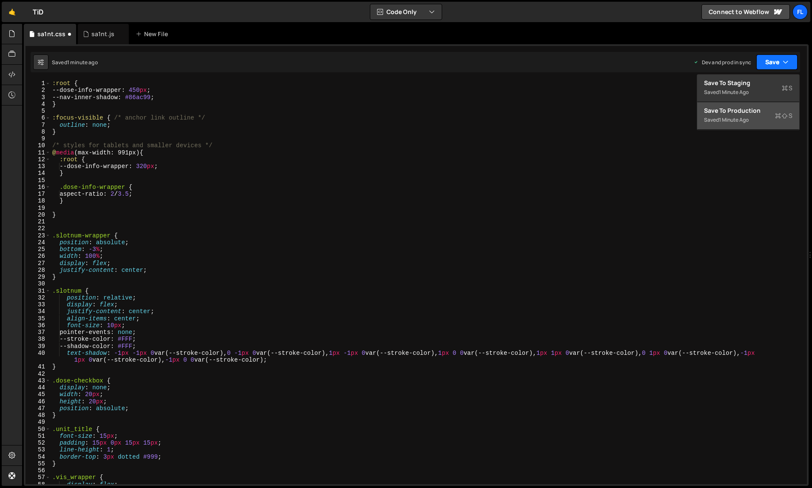 The width and height of the screenshot is (812, 488). What do you see at coordinates (38, 408) in the screenshot?
I see `div: 47` at bounding box center [38, 408].